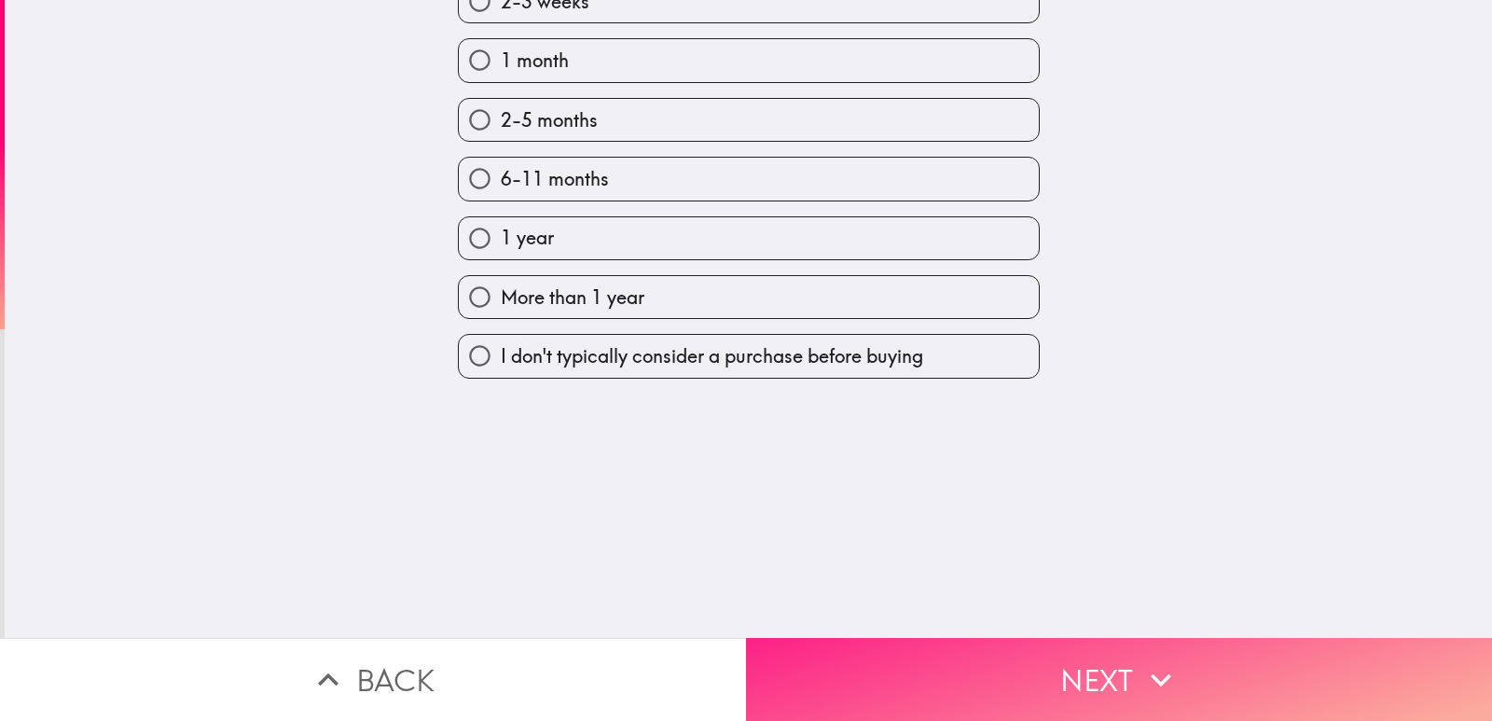 The image size is (1492, 721). What do you see at coordinates (1119, 679) in the screenshot?
I see `button: Next` at bounding box center [1119, 679].